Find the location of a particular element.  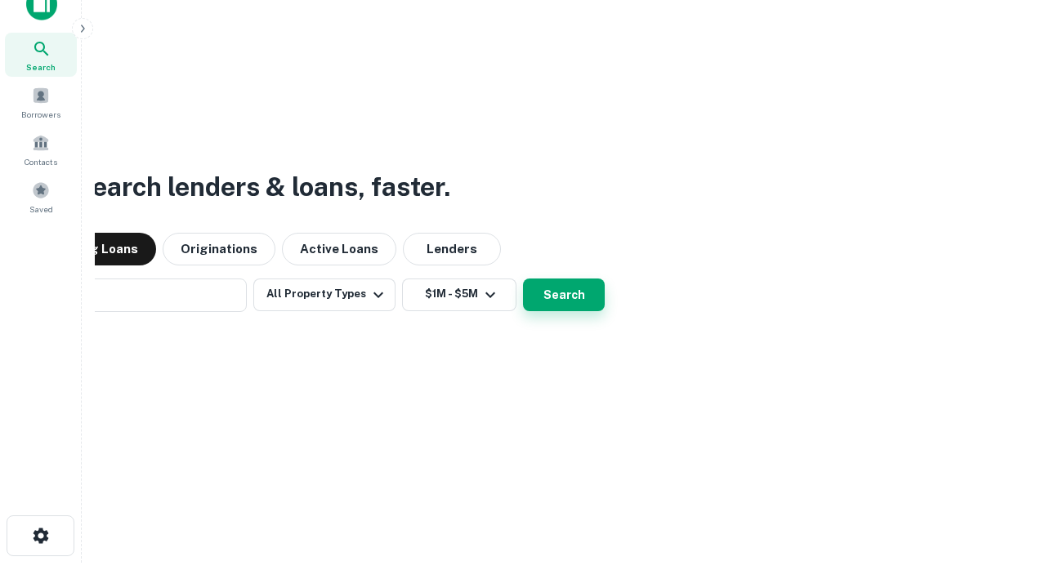

a: Saved is located at coordinates (41, 197).